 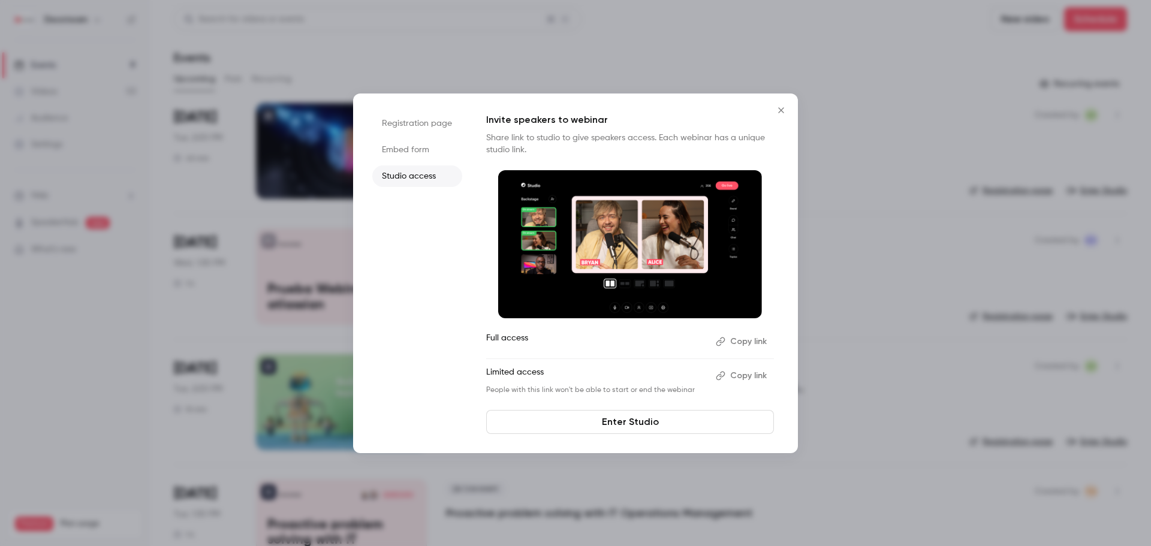 What do you see at coordinates (596, 390) in the screenshot?
I see `p: People with this link won't be able to start or end the webinar` at bounding box center [596, 390].